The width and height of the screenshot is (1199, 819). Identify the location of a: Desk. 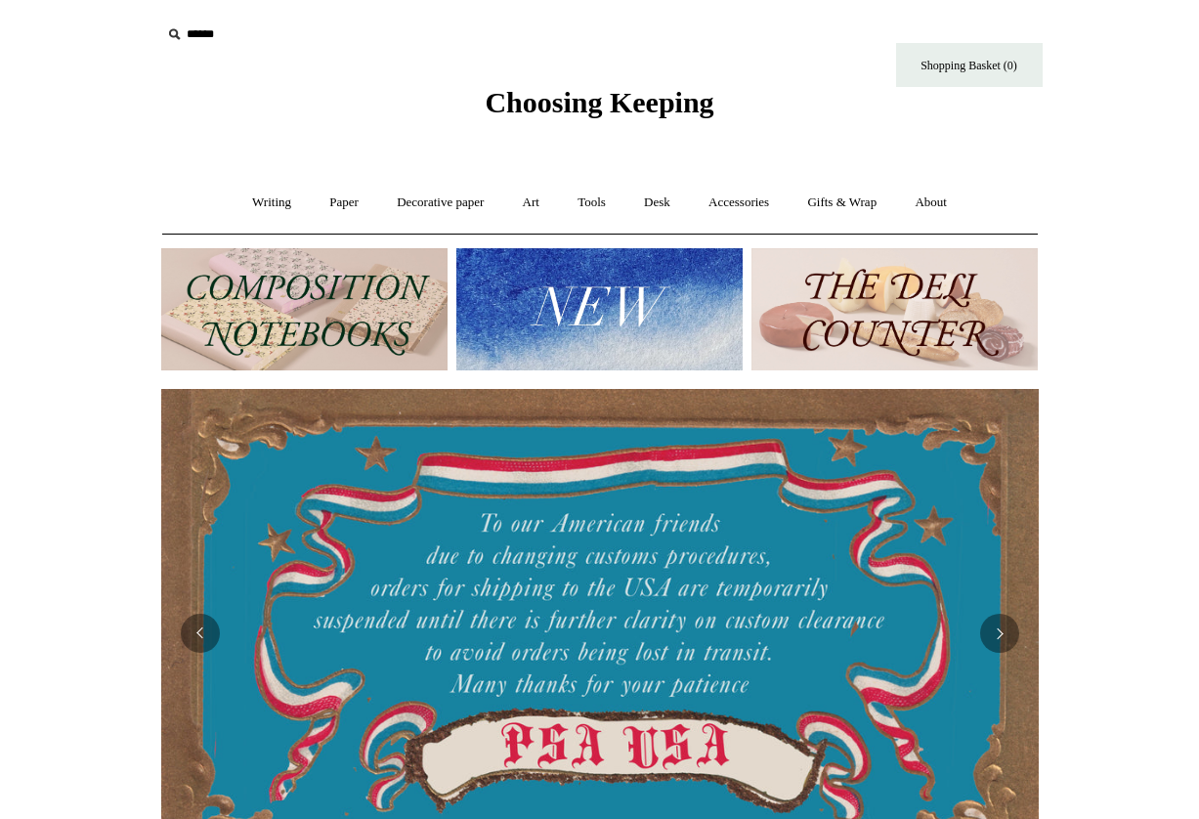
(657, 202).